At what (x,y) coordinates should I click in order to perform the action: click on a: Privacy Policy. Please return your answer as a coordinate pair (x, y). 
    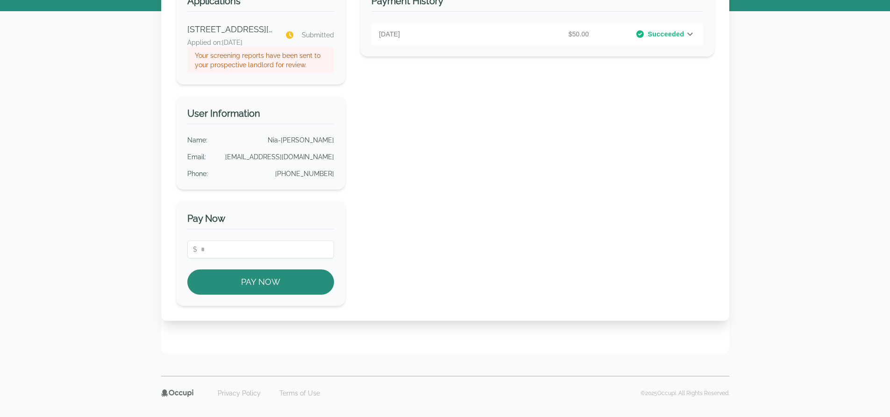
    Looking at the image, I should click on (239, 393).